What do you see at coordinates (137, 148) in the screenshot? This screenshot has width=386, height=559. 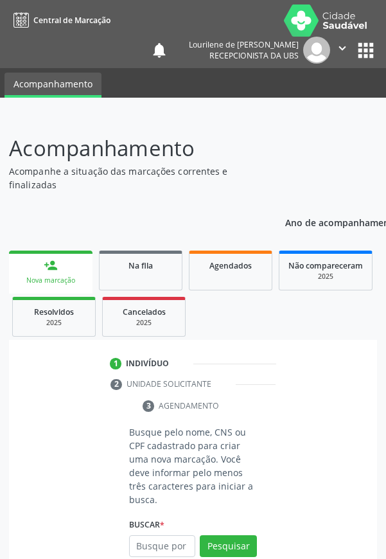 I see `p: Acompanhamento` at bounding box center [137, 148].